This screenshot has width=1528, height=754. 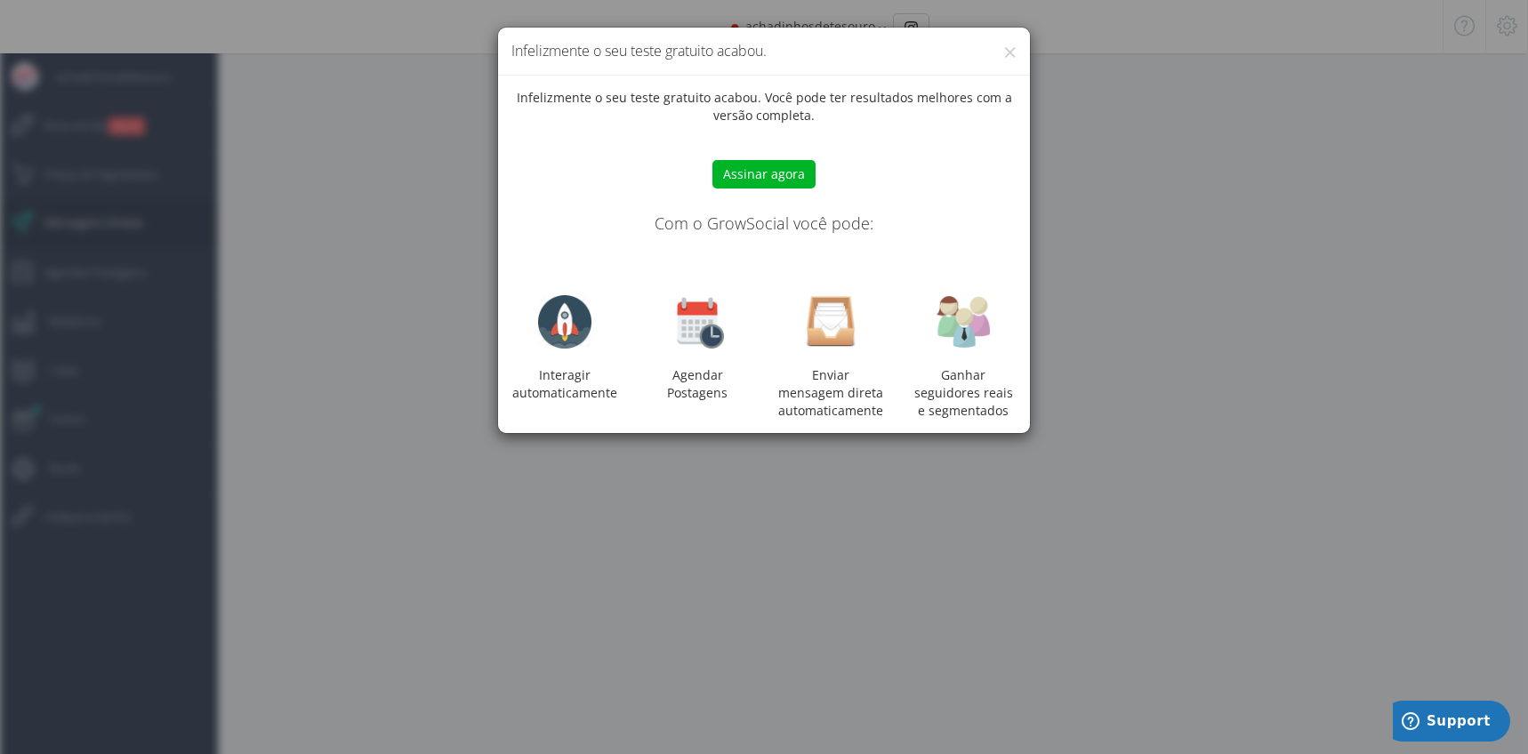 What do you see at coordinates (831, 358) in the screenshot?
I see `div: Enviar mensagem direta automaticamente` at bounding box center [831, 358].